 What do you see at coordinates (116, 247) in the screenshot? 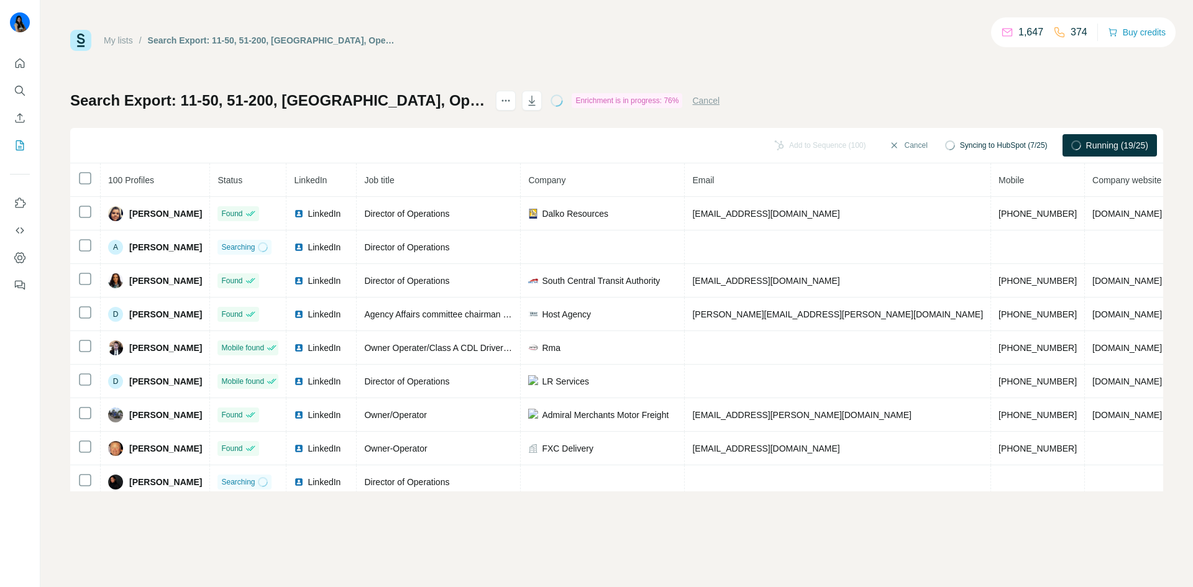
I see `div: A` at bounding box center [116, 247].